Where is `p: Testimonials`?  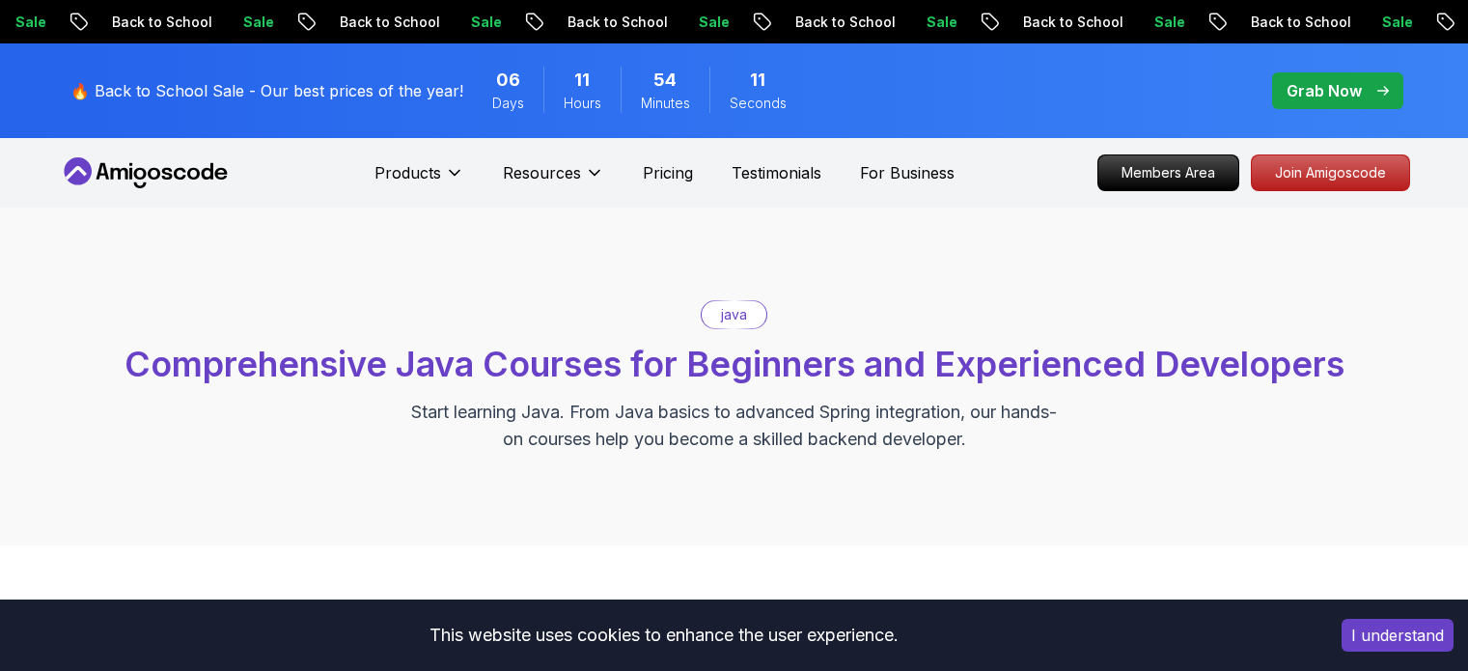
p: Testimonials is located at coordinates (776, 173).